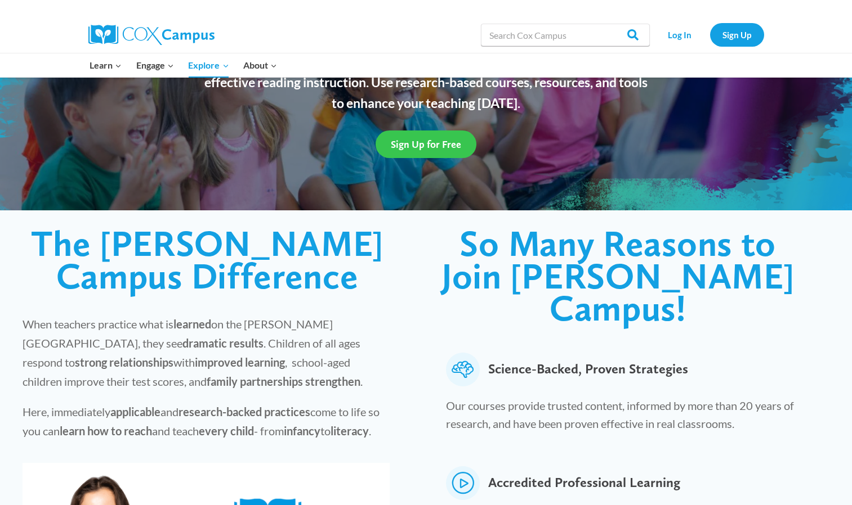 The width and height of the screenshot is (852, 505). What do you see at coordinates (350, 431) in the screenshot?
I see `strong: literacy` at bounding box center [350, 431].